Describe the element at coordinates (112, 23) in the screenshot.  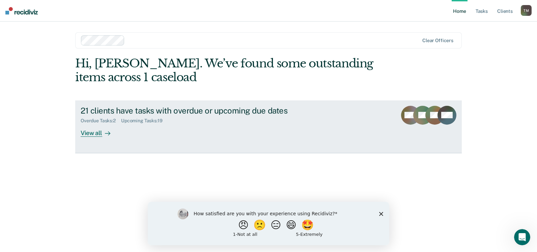
I see `button: 2` at that location.